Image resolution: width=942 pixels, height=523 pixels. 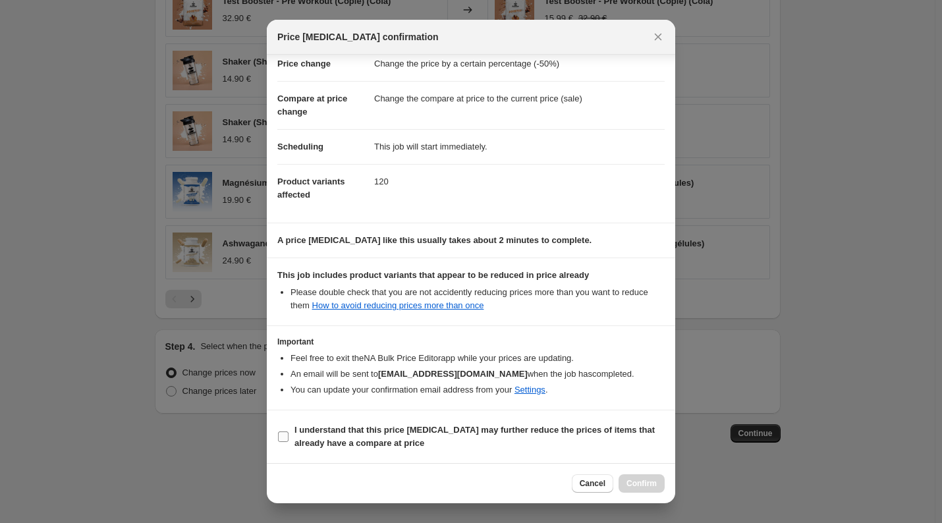 I want to click on span: Scheduling, so click(x=301, y=146).